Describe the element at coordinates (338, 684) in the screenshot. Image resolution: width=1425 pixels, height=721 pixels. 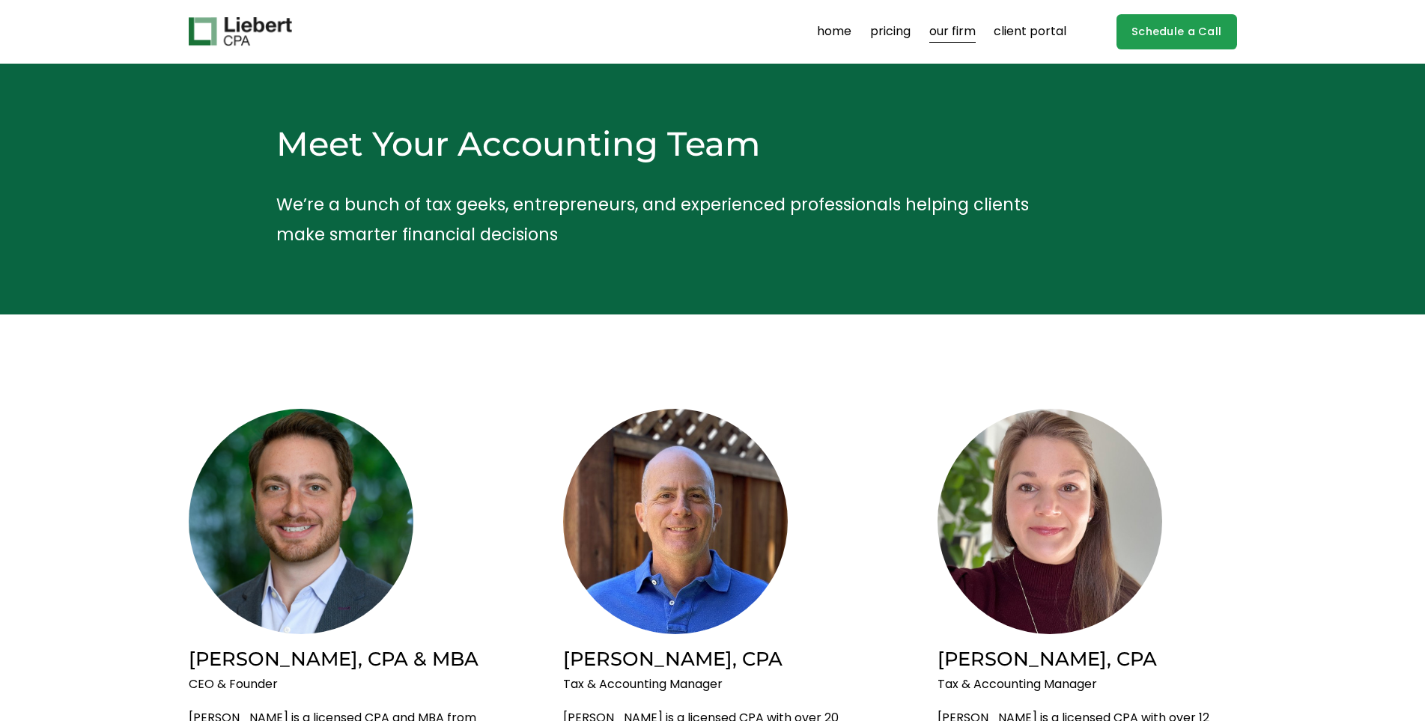
I see `p: CEO & Founder` at that location.